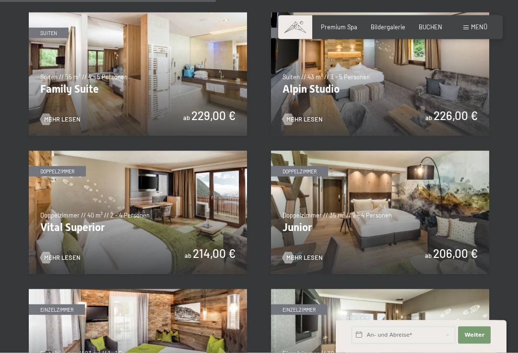  Describe the element at coordinates (380, 212) in the screenshot. I see `img: Junior` at that location.